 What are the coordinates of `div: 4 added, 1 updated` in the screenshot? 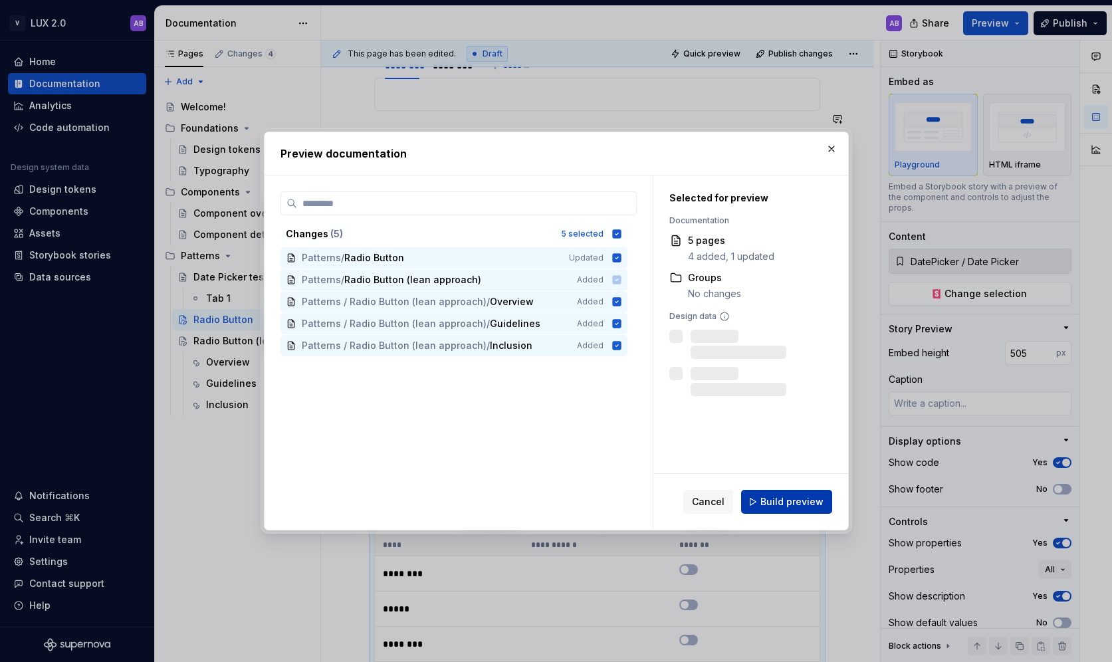 It's located at (731, 257).